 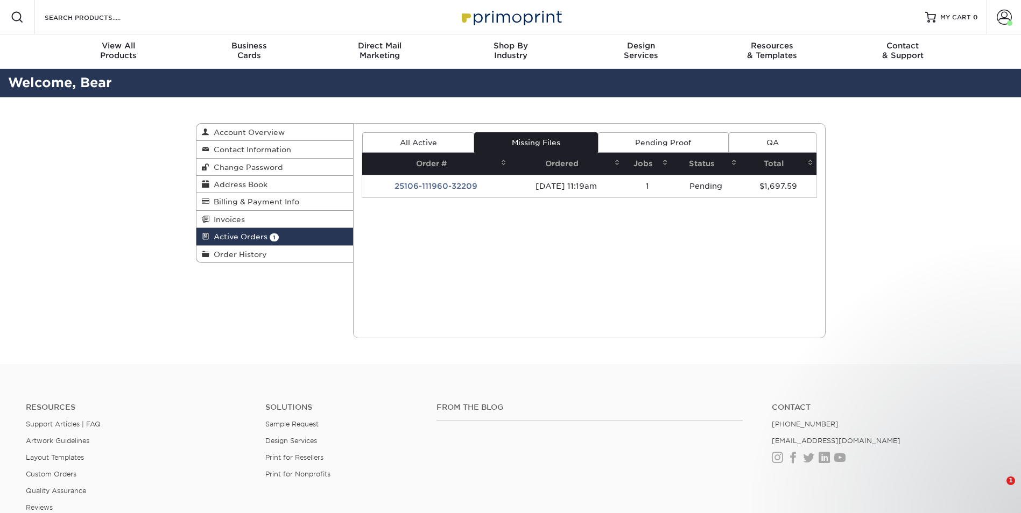 I want to click on a: Invoices, so click(x=275, y=220).